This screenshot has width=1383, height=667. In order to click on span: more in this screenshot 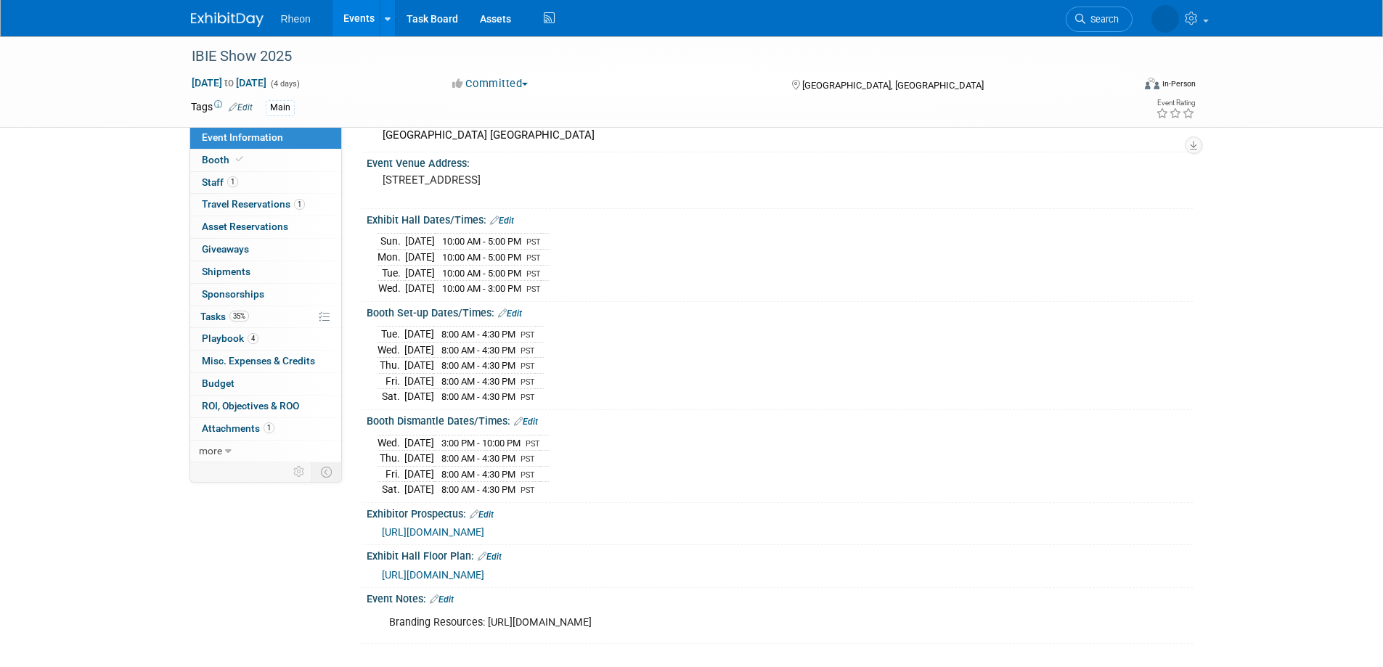, I will do `click(211, 451)`.